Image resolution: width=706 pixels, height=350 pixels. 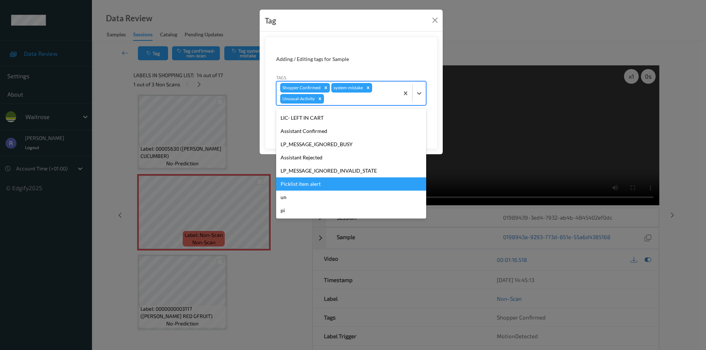 I want to click on div: LP_MESSAGE_IGNORED_INVALID_STATE, so click(x=351, y=171).